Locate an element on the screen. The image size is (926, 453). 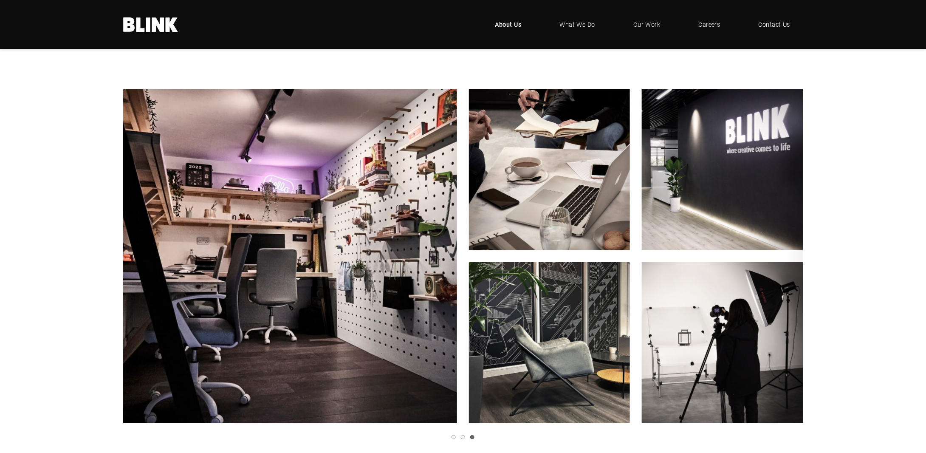
span: Our Work is located at coordinates (647, 25).